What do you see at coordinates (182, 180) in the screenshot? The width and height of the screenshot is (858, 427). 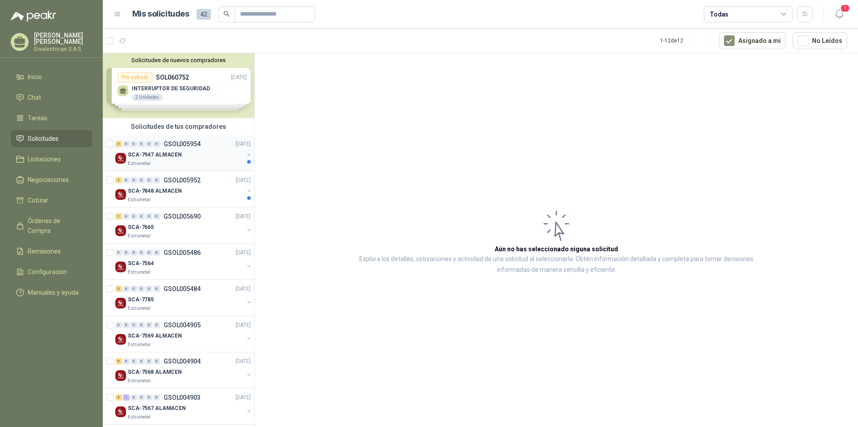 I see `p: GSOL005952` at bounding box center [182, 180].